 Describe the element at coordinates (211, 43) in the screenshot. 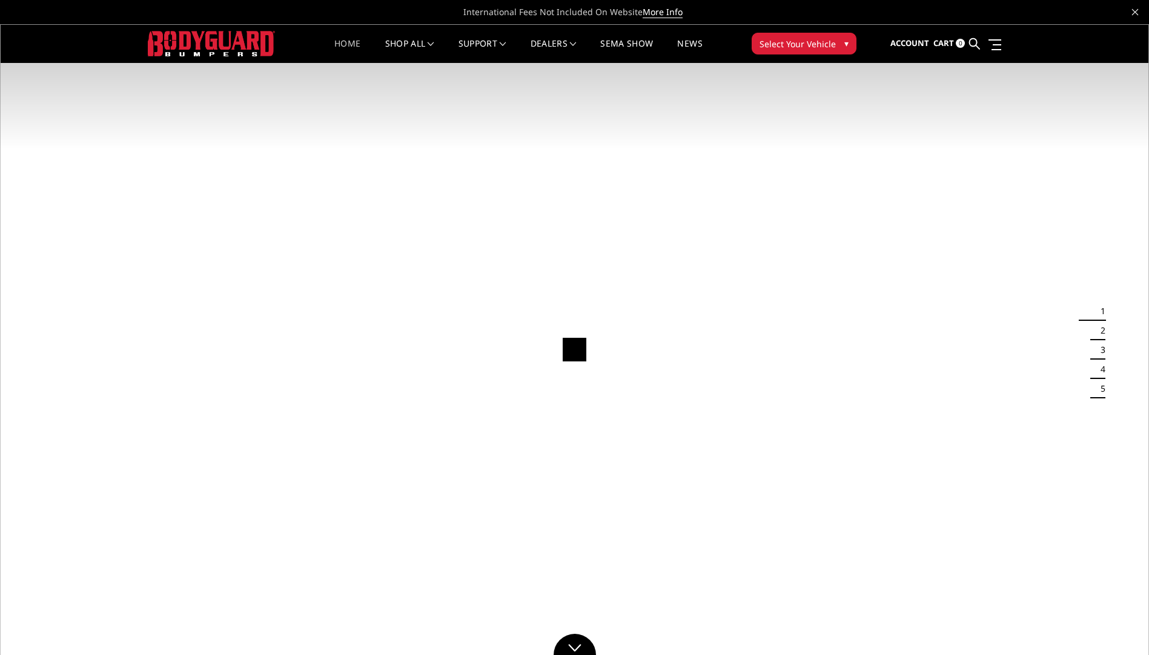

I see `img: BODYGUARD BUMPERS` at that location.